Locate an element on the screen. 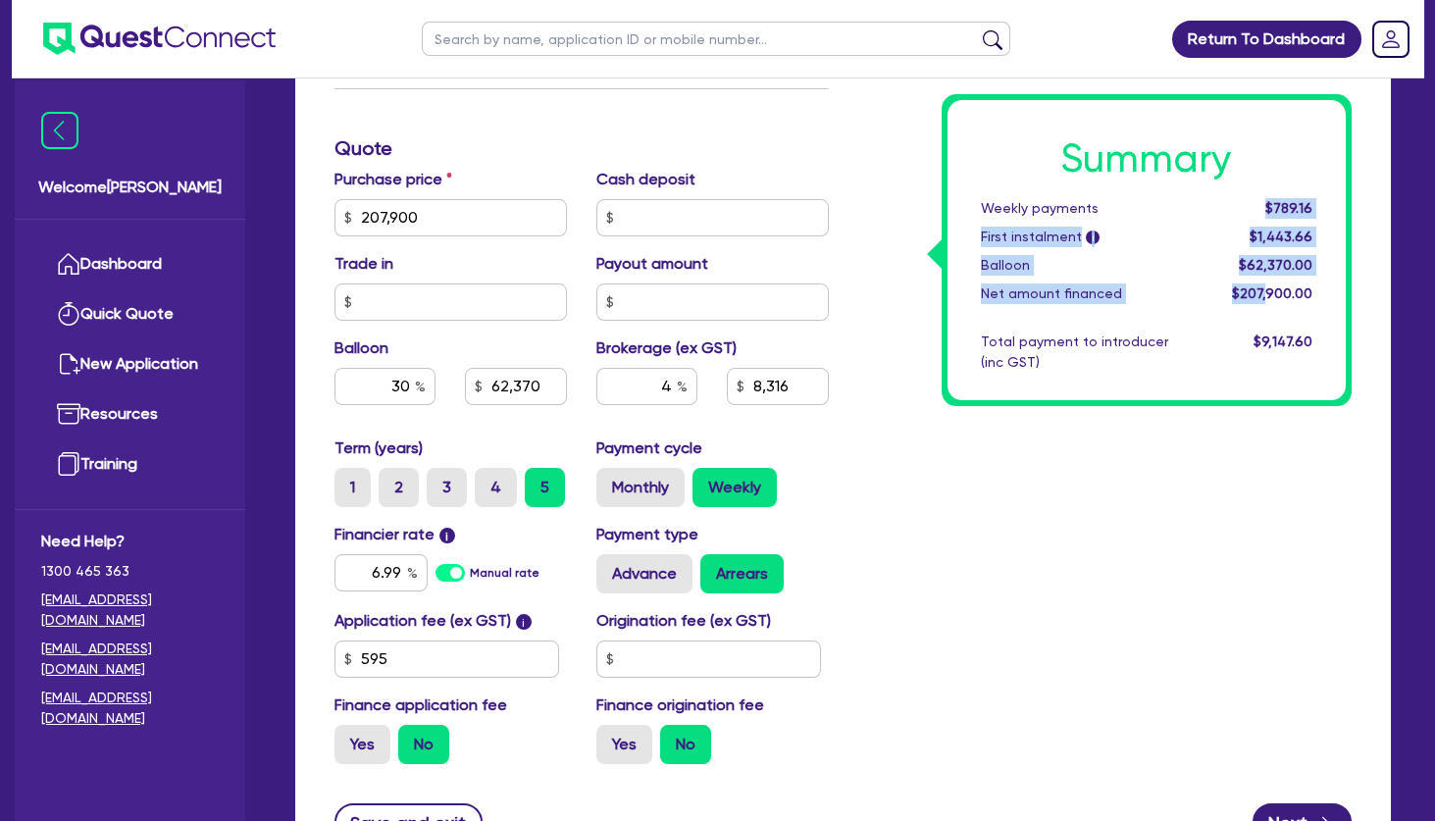  input: Search by name, application ID or mobile number... is located at coordinates (716, 38).